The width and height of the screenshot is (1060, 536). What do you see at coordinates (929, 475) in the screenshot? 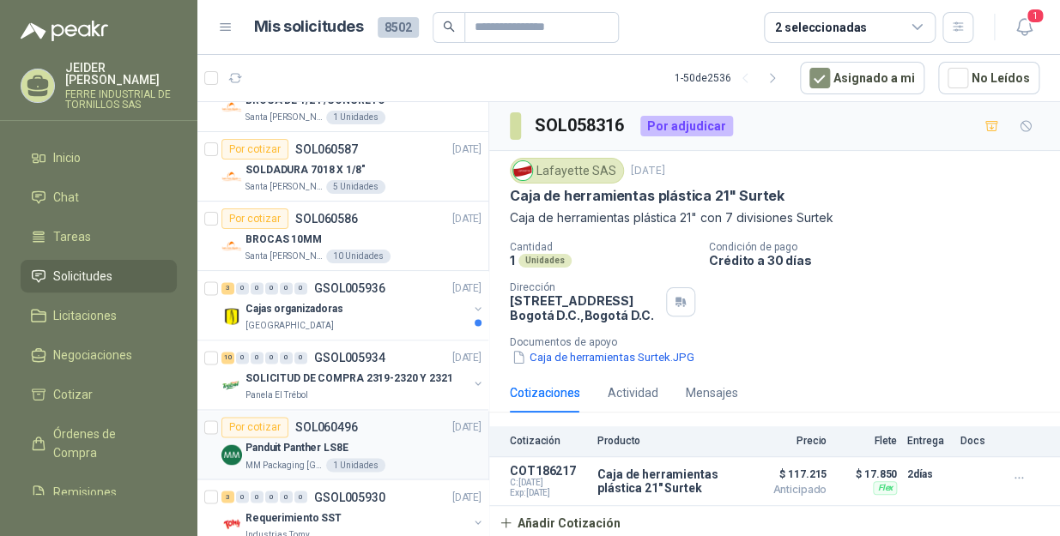
I see `p: 2 días` at bounding box center [929, 475].